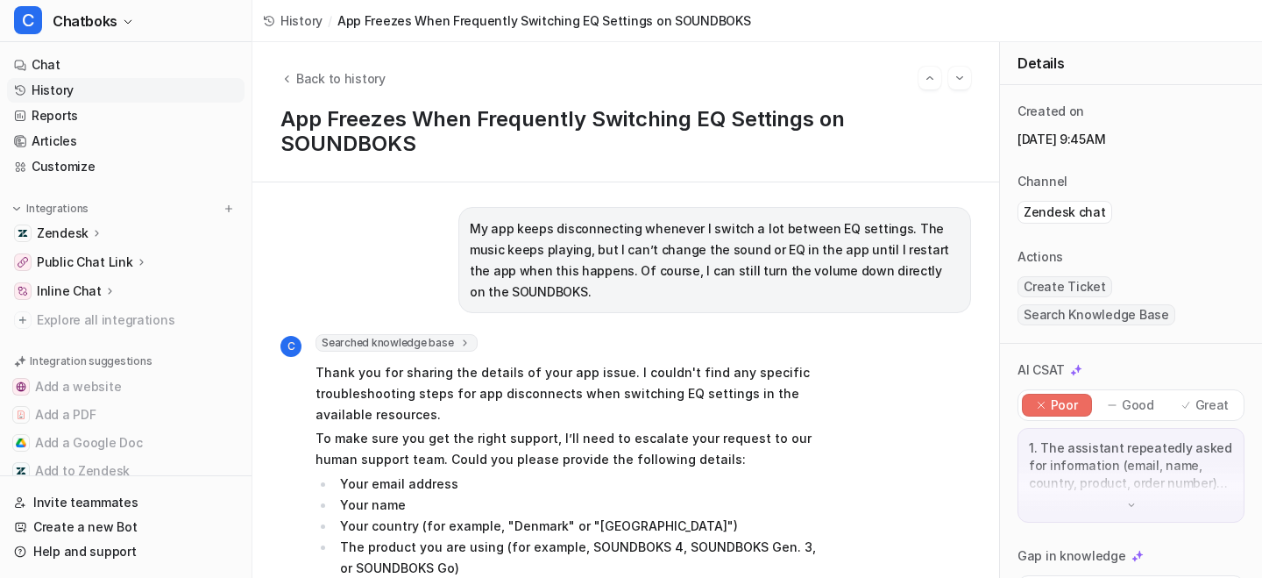 The image size is (1262, 578). What do you see at coordinates (125, 502) in the screenshot?
I see `a: Invite teammates` at bounding box center [125, 502].